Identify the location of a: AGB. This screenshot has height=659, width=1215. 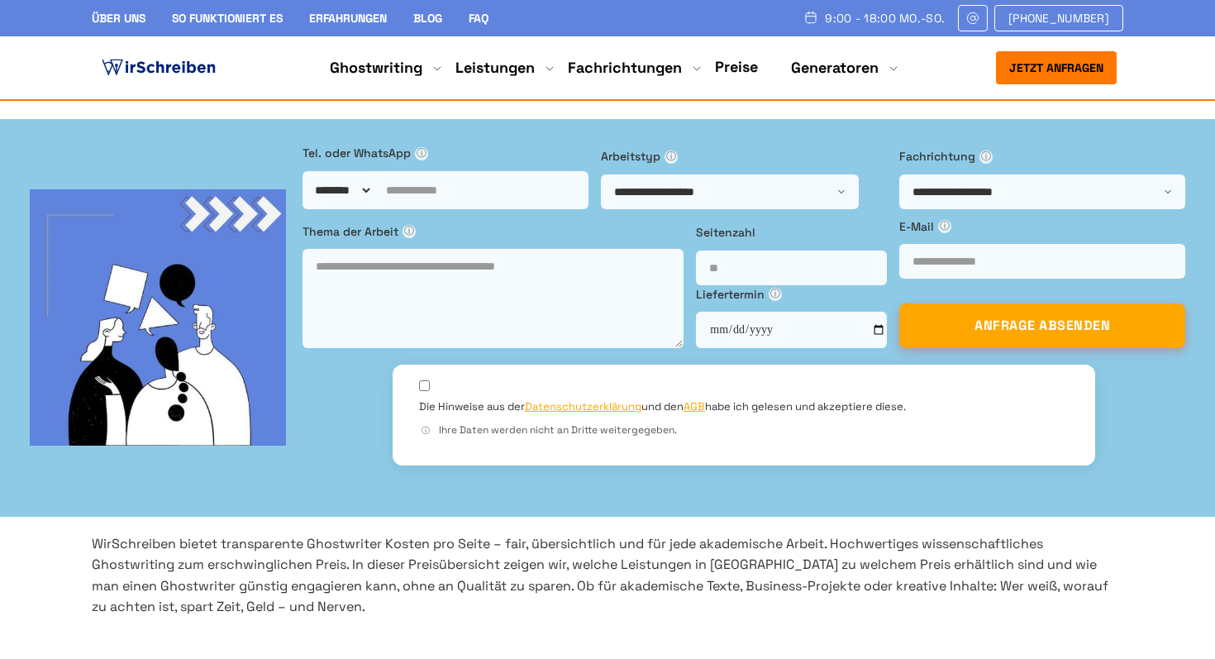
(694, 406).